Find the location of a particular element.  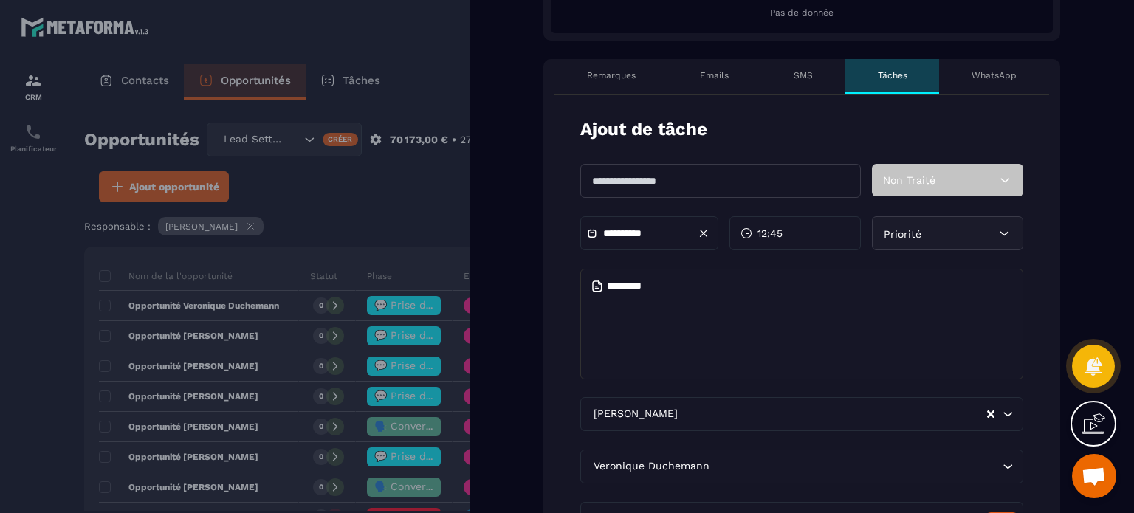

p: Emails is located at coordinates (714, 75).